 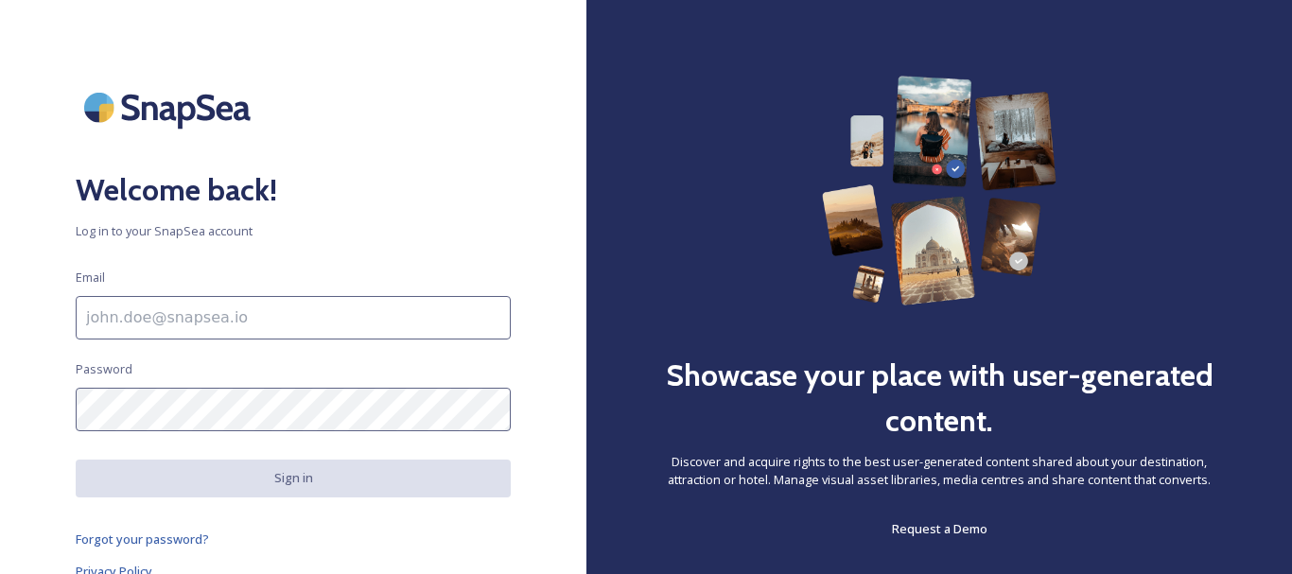 What do you see at coordinates (293, 231) in the screenshot?
I see `span: Log in to your SnapSea account` at bounding box center [293, 231].